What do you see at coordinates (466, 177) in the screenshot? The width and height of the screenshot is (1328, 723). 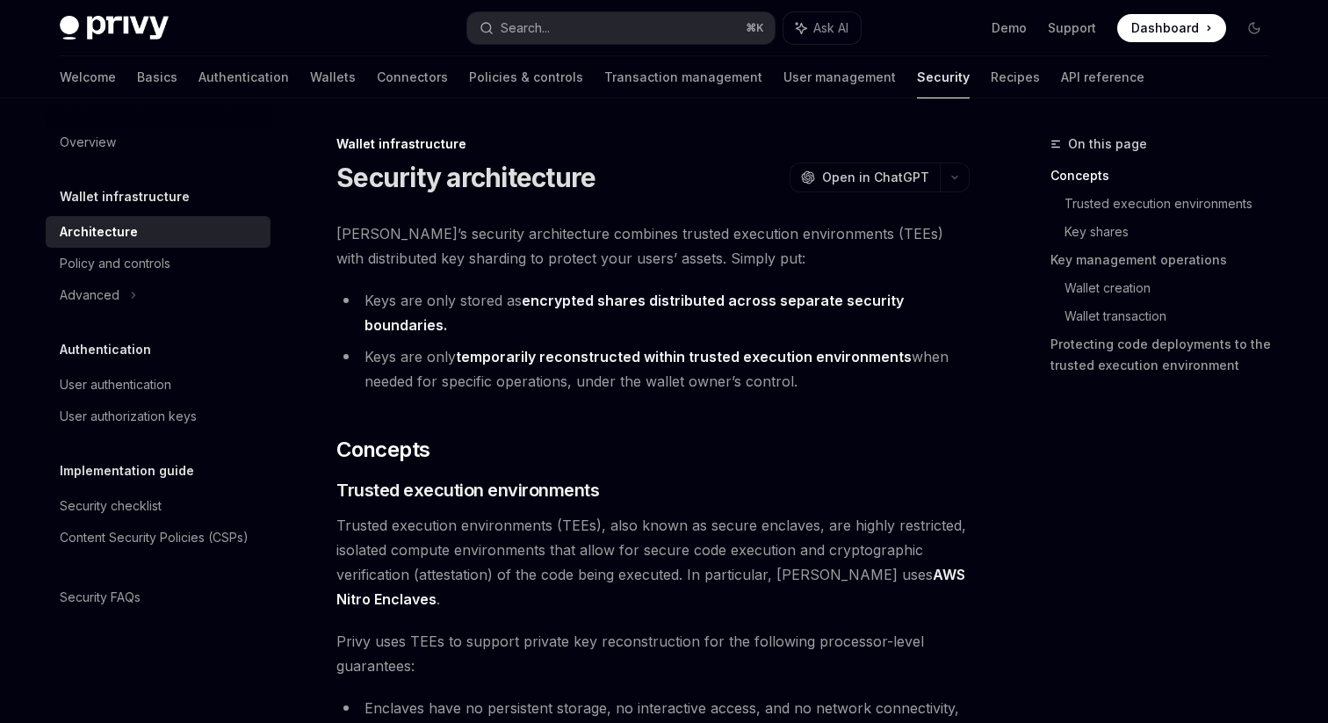 I see `h1: Security architecture` at bounding box center [466, 177].